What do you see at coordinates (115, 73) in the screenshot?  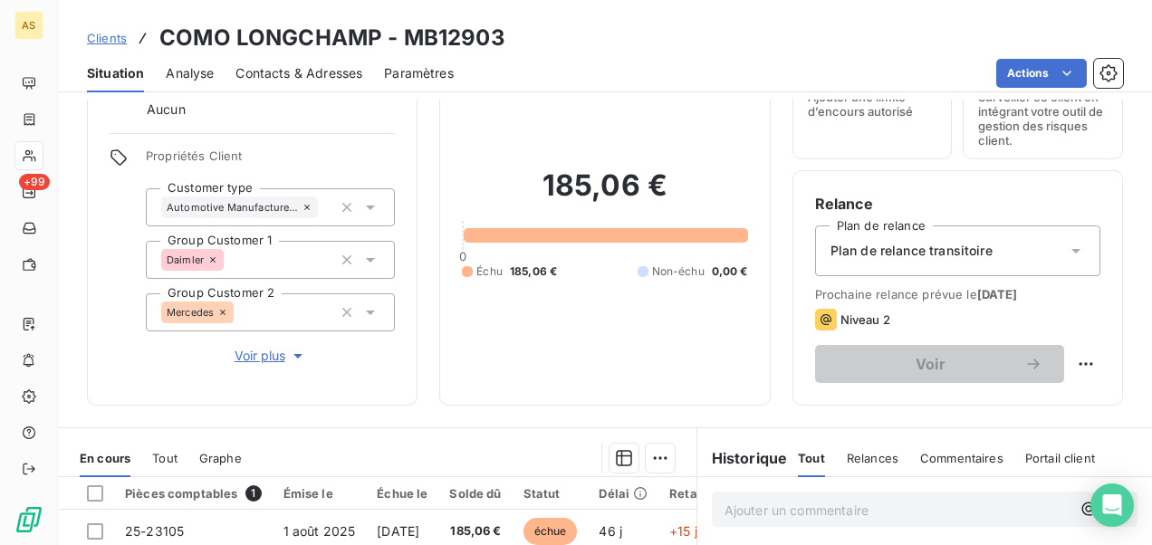 I see `span: Situation` at bounding box center [115, 73].